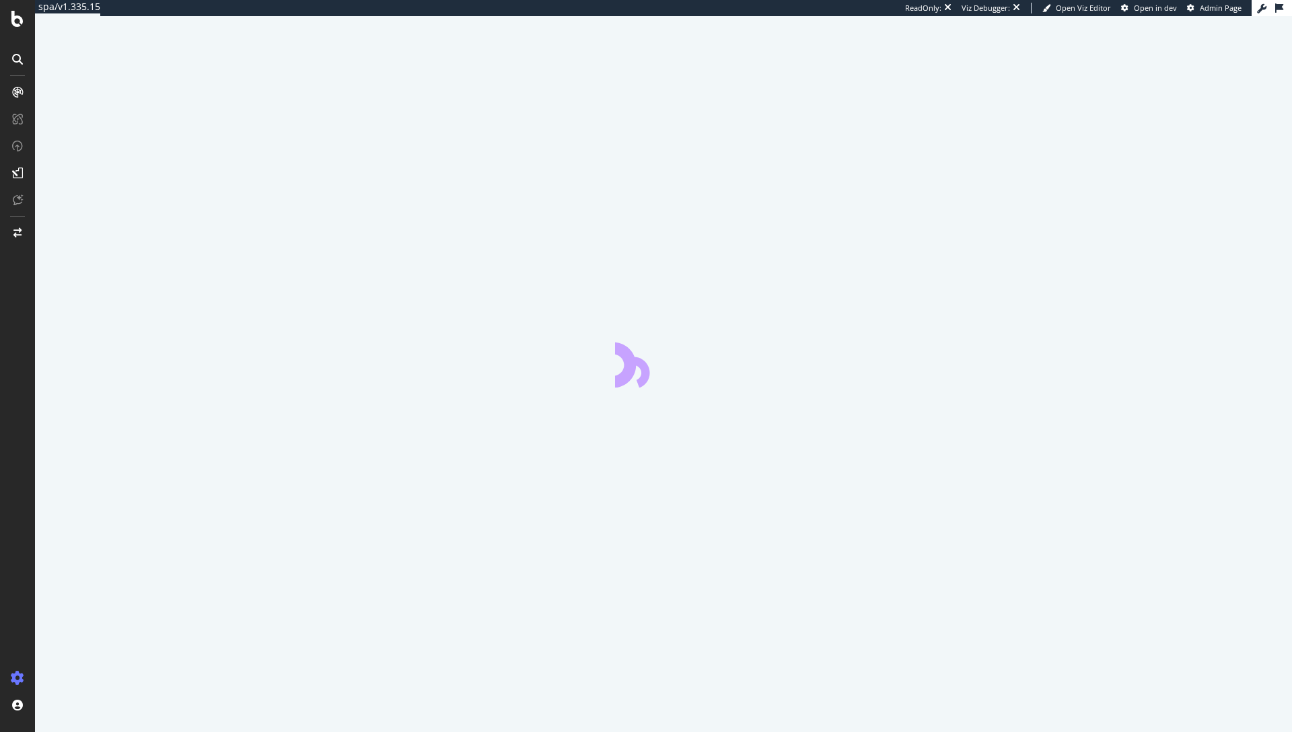 The width and height of the screenshot is (1292, 732). I want to click on div: ReadOnly:, so click(924, 8).